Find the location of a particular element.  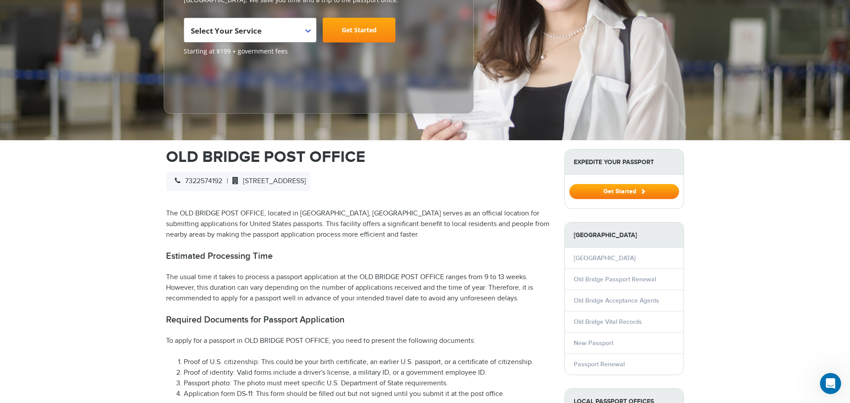

h2: Estimated Processing Time is located at coordinates (359, 256).